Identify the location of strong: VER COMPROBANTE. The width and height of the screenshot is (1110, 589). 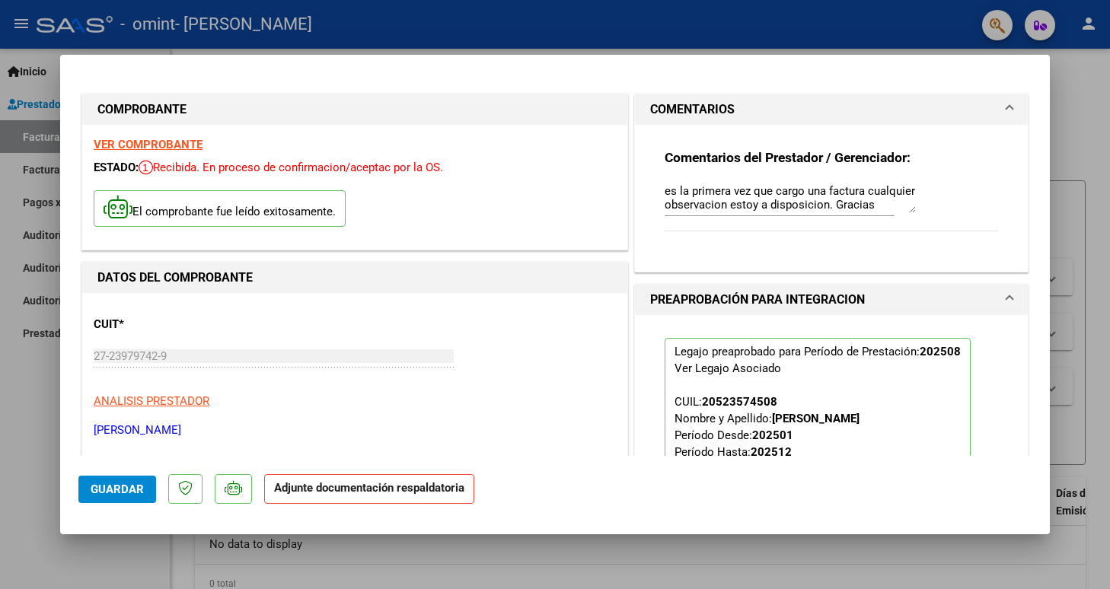
(148, 145).